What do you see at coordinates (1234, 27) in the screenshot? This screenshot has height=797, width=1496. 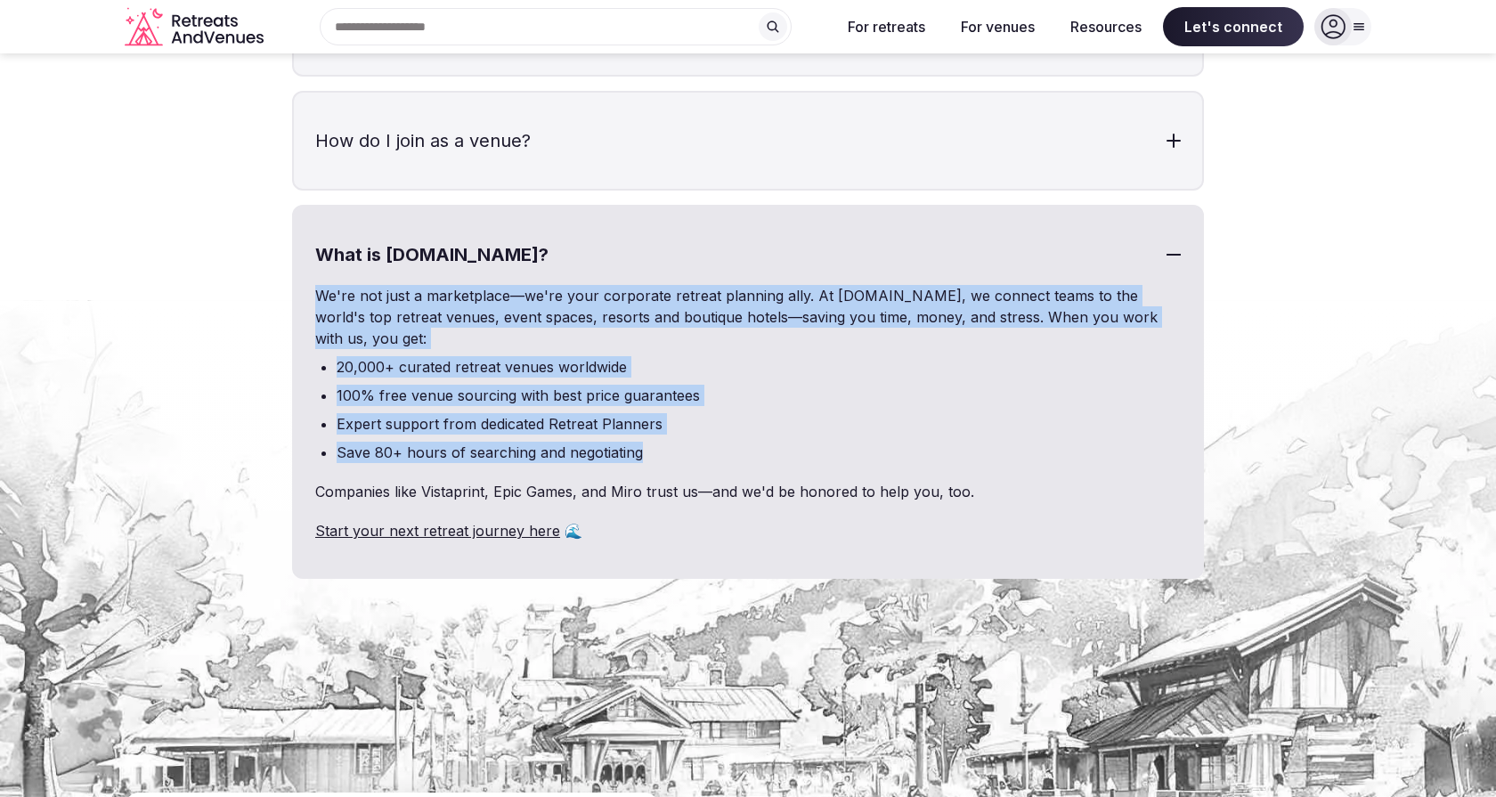 I see `span: Let's connect` at bounding box center [1234, 27].